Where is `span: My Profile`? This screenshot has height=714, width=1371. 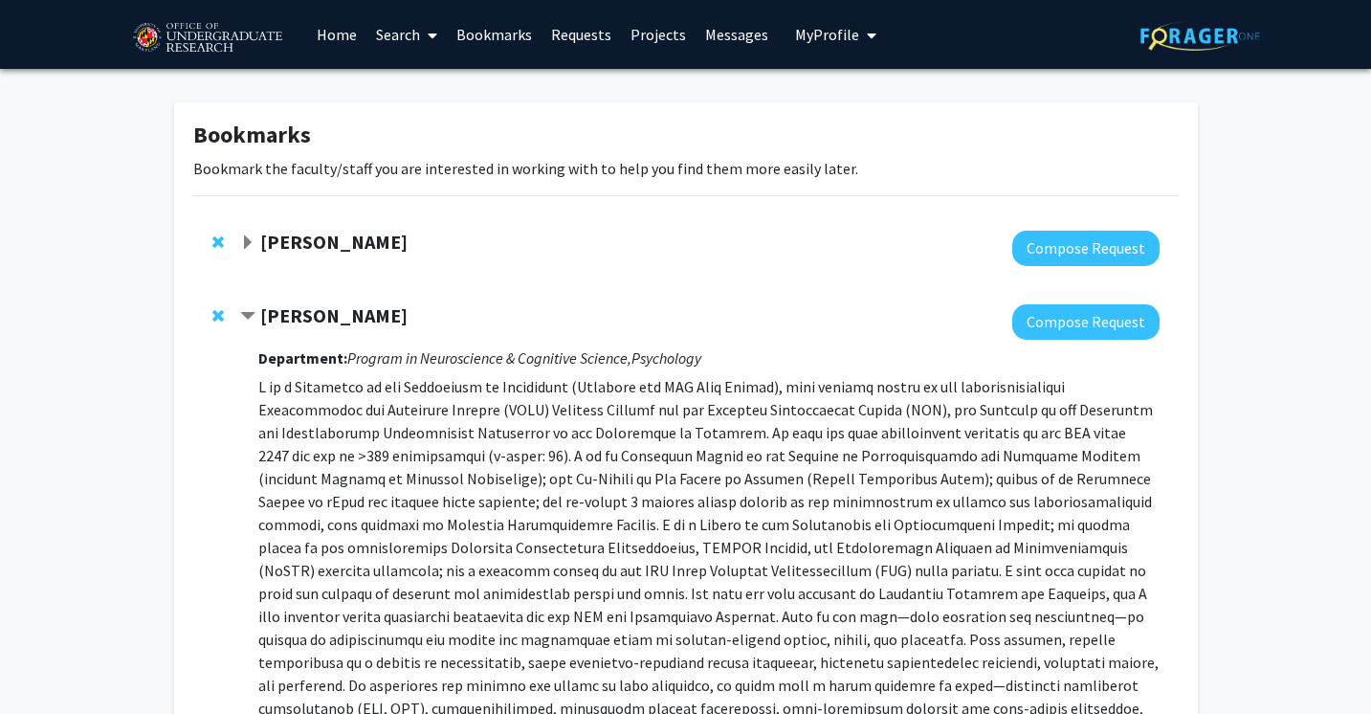 span: My Profile is located at coordinates (826, 34).